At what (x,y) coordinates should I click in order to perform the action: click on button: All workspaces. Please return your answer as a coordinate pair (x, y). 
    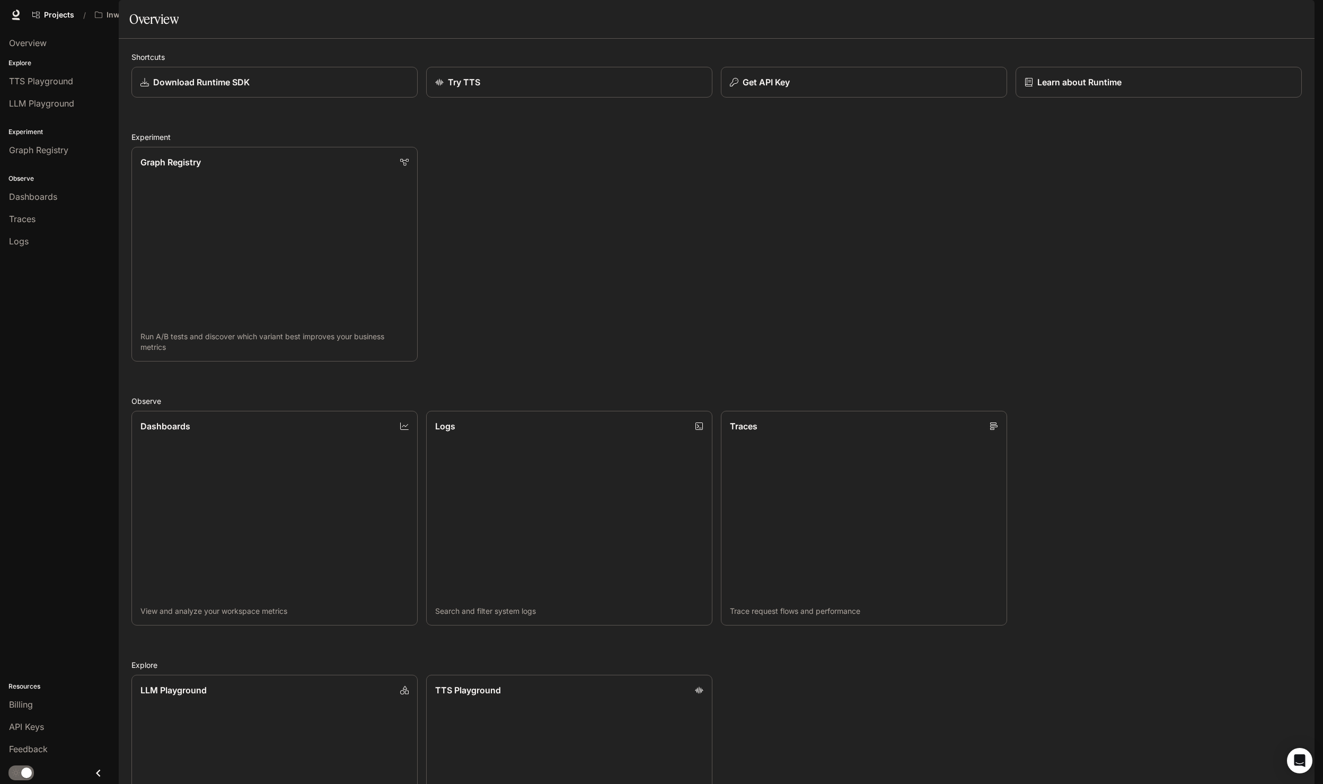
    Looking at the image, I should click on (136, 15).